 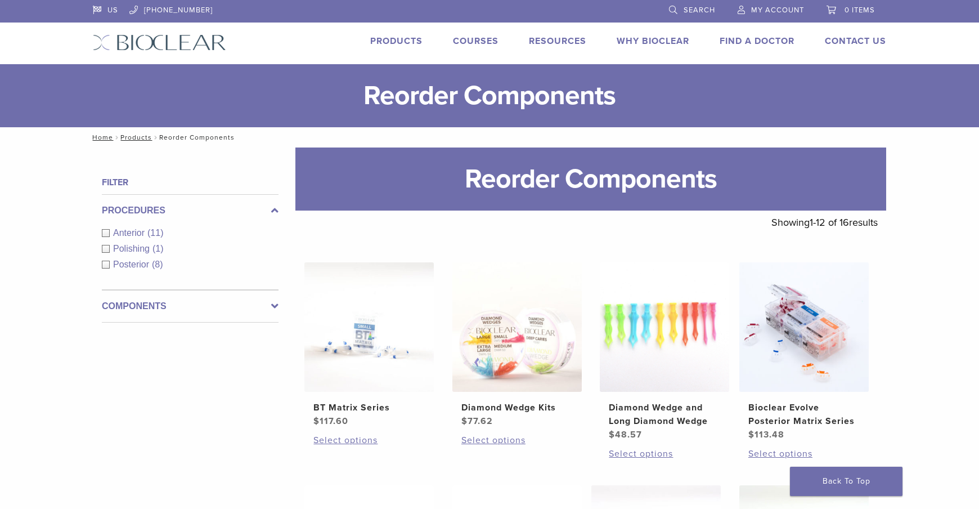 What do you see at coordinates (591, 179) in the screenshot?
I see `h1: Reorder Components` at bounding box center [591, 179].